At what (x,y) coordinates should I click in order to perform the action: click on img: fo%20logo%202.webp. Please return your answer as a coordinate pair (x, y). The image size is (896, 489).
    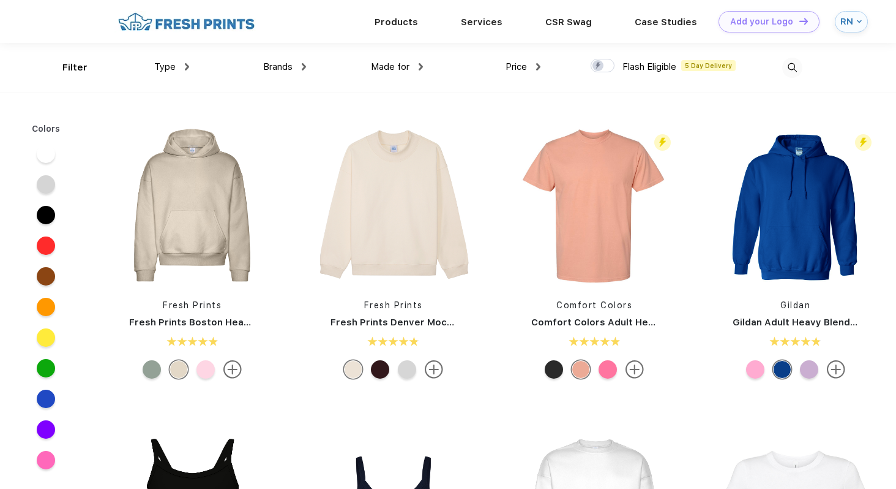
    Looking at the image, I should click on (186, 21).